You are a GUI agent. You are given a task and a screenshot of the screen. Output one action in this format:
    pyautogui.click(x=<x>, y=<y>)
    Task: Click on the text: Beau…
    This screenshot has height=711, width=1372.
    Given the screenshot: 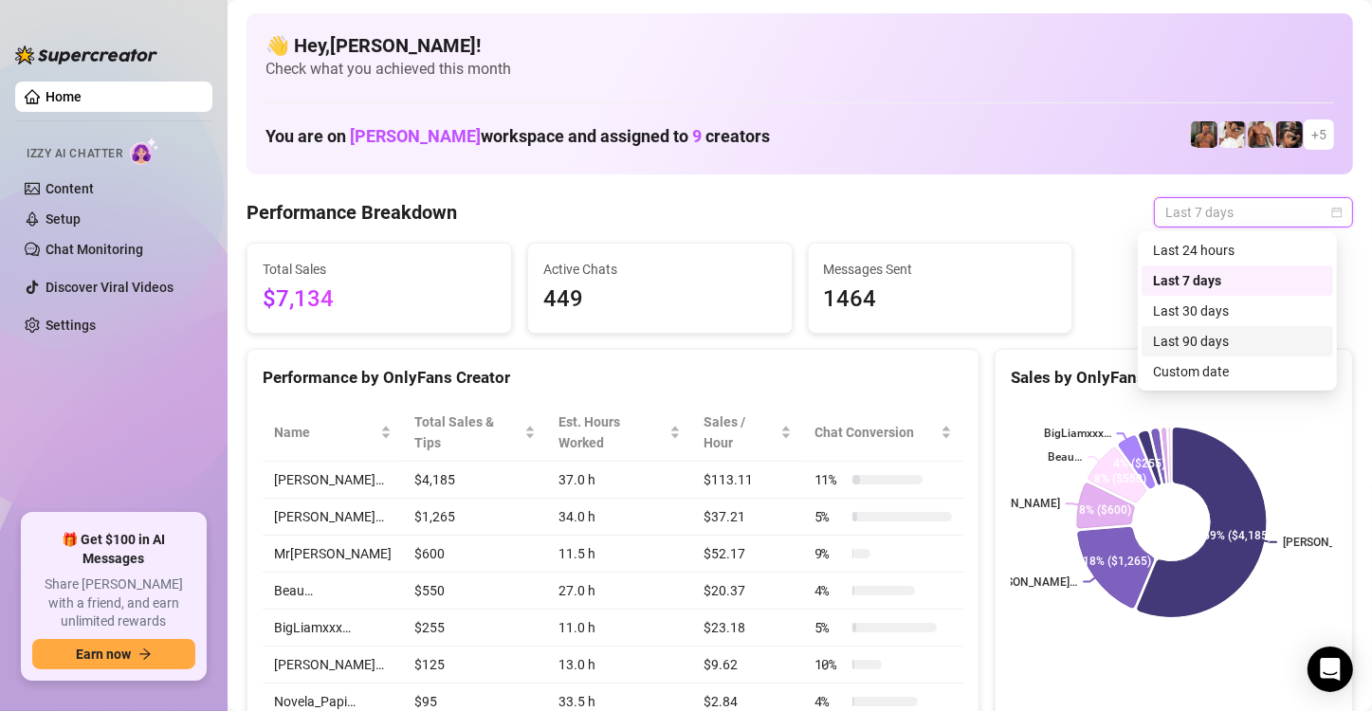 What is the action you would take?
    pyautogui.click(x=1065, y=457)
    